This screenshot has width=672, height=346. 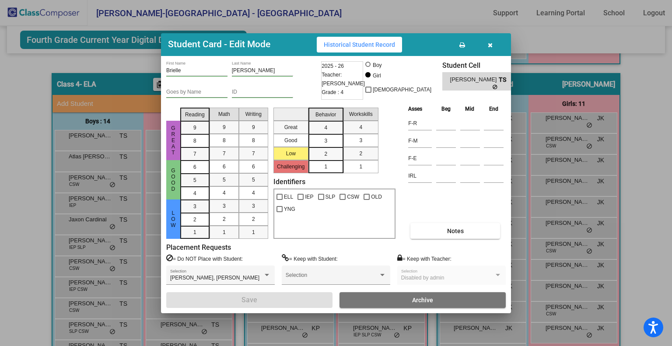 What do you see at coordinates (310, 259) in the screenshot?
I see `label: = Keep with Student:` at bounding box center [310, 259].